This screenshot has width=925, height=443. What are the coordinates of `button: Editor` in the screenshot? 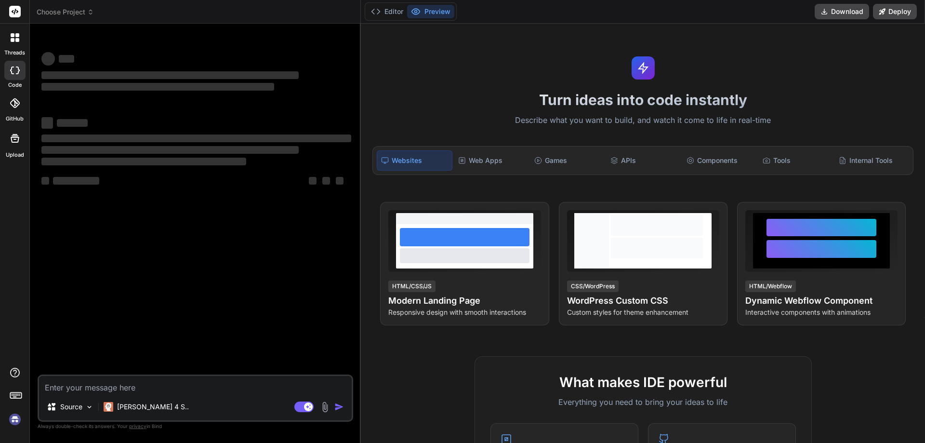 It's located at (387, 12).